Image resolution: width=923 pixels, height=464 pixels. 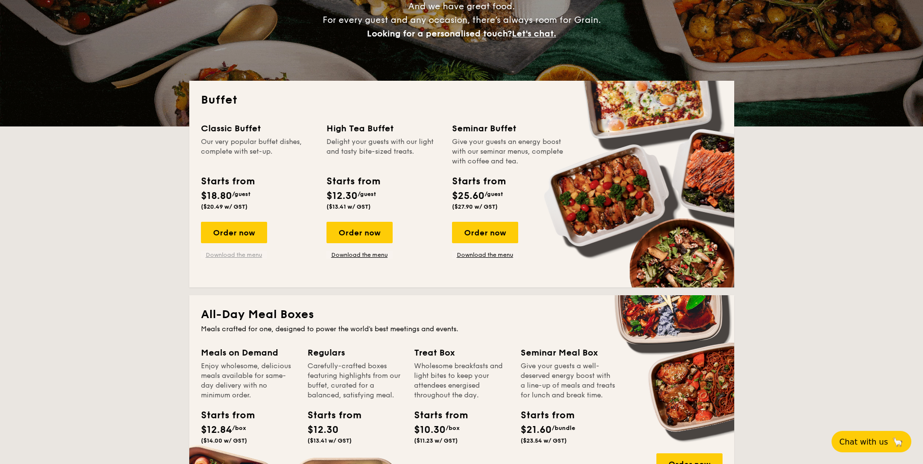 What do you see at coordinates (468, 196) in the screenshot?
I see `span: $25.60` at bounding box center [468, 196].